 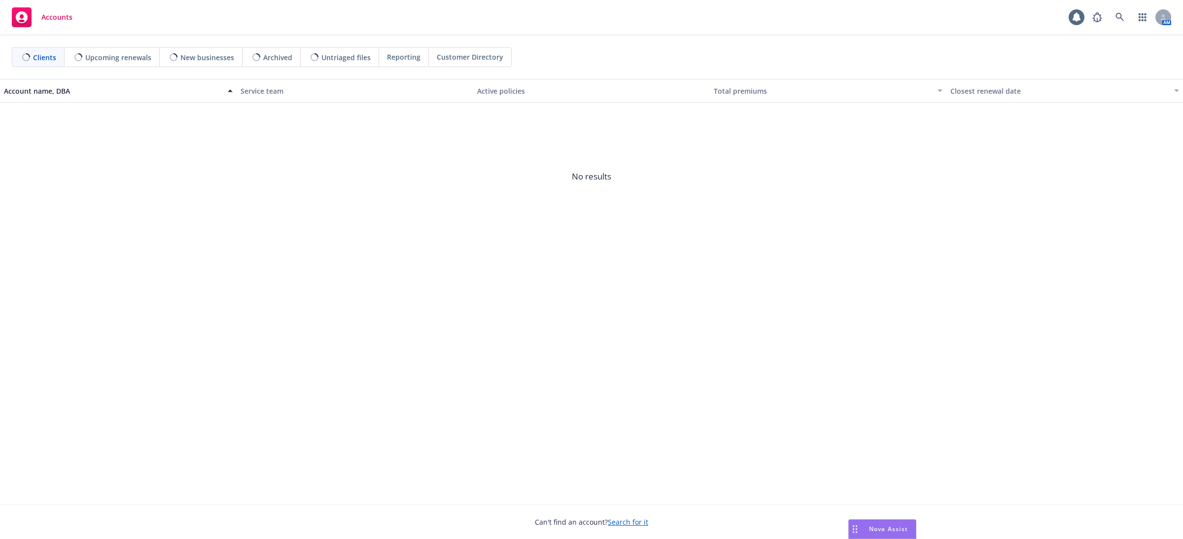 I want to click on a: Search, so click(x=1120, y=17).